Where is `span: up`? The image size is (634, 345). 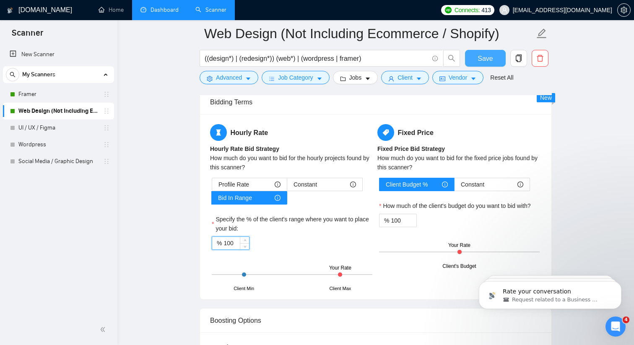
span: up is located at coordinates (245, 241).